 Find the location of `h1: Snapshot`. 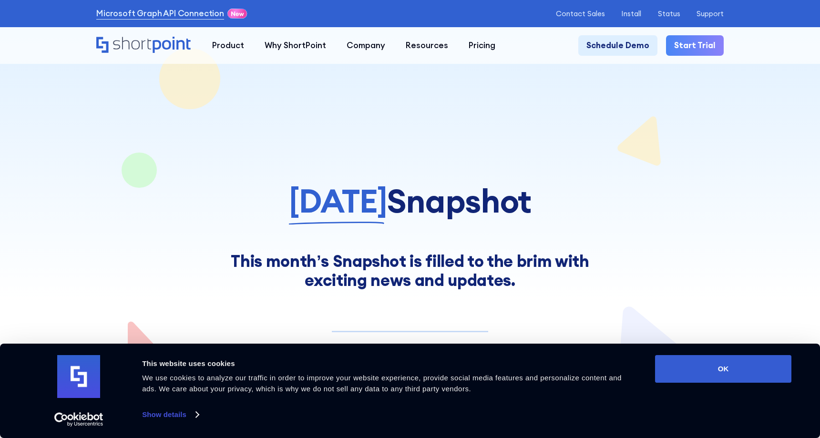

h1: Snapshot is located at coordinates (410, 201).